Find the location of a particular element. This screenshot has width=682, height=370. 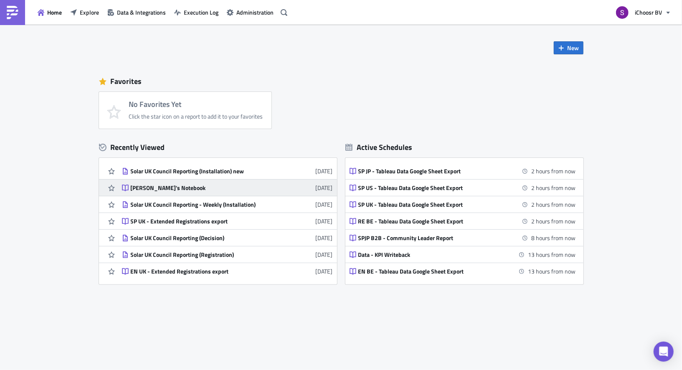

span: Administration is located at coordinates (255, 12).